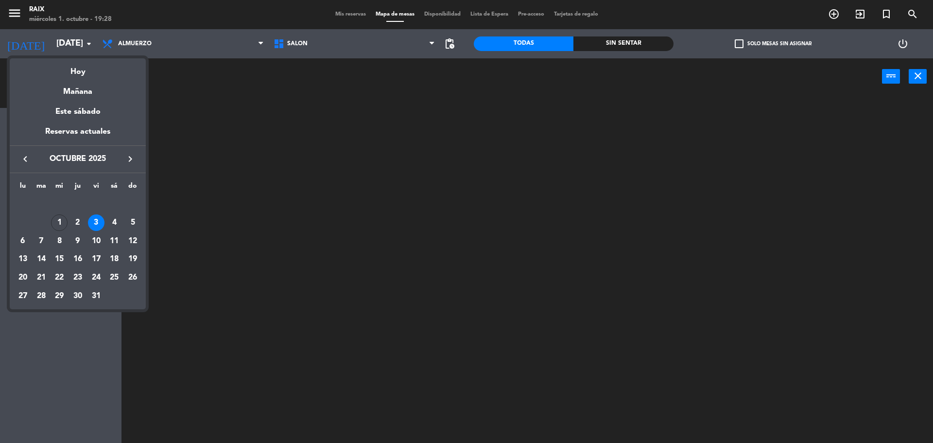  Describe the element at coordinates (96, 296) in the screenshot. I see `div: 31` at that location.